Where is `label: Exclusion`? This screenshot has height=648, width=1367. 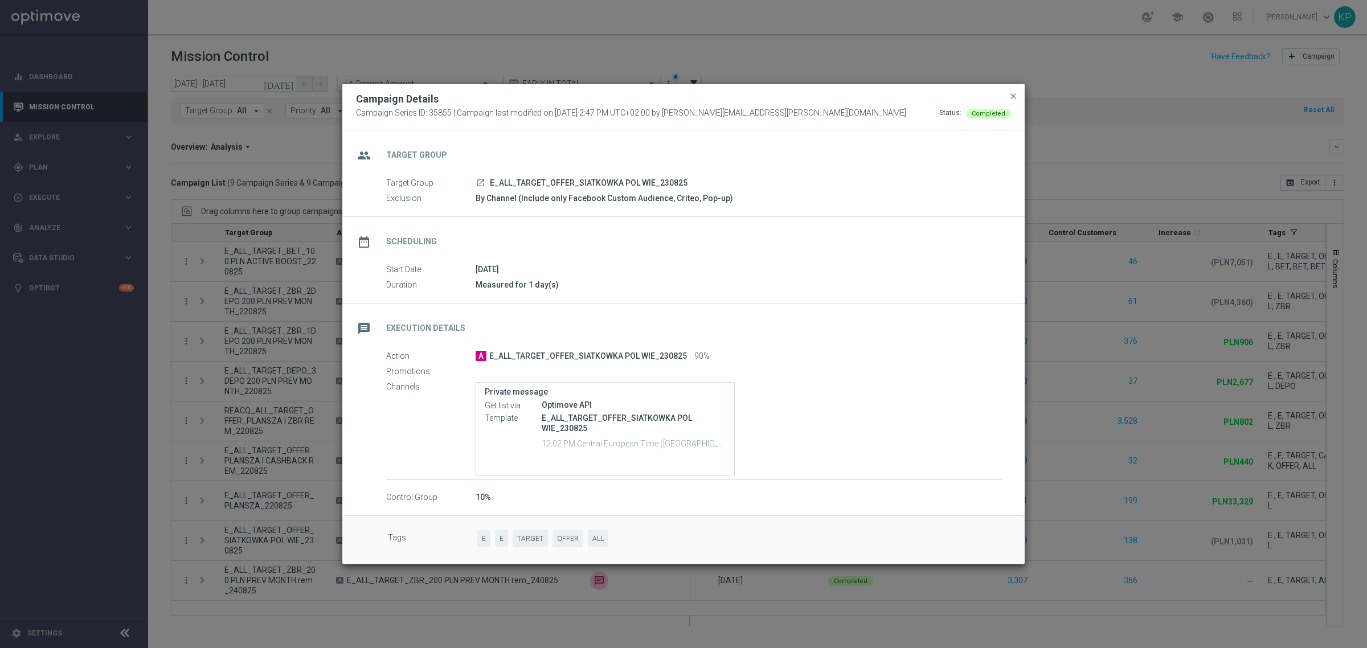
label: Exclusion is located at coordinates (431, 199).